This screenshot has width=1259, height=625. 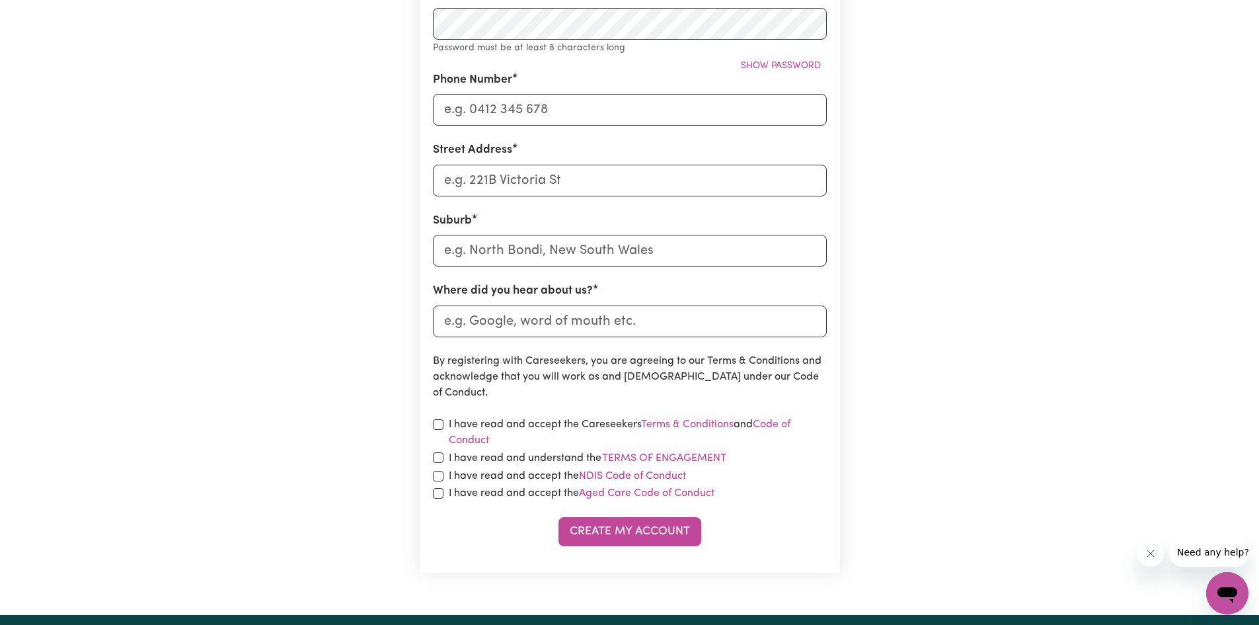 What do you see at coordinates (630, 110) in the screenshot?
I see `input: e.g. 0412 345 678` at bounding box center [630, 110].